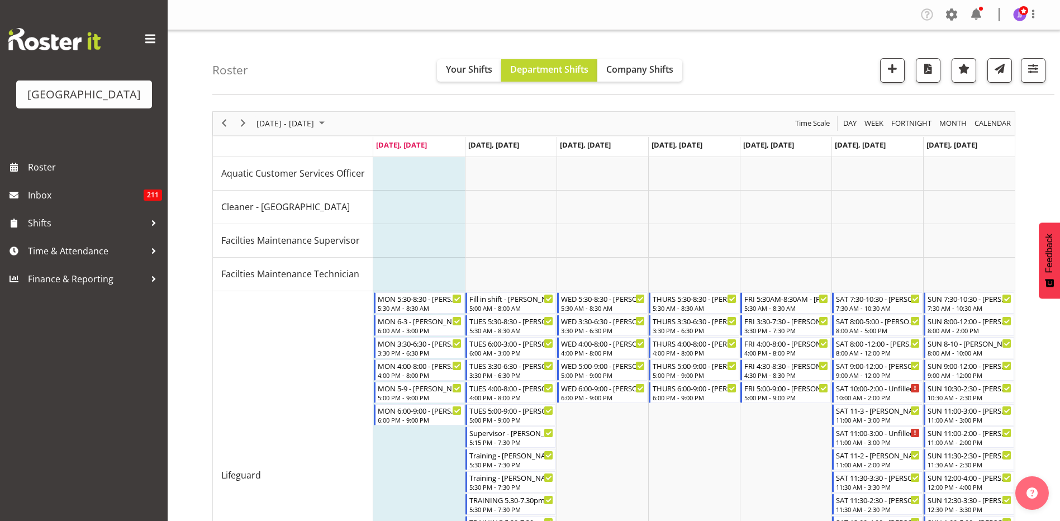 The width and height of the screenshot is (1060, 521). I want to click on div: Lifeguard"s event - THURS 4:00-8:00 - Madison Brown Begin From Thursday, August 14, 2025 at 4:00:..., so click(694, 348).